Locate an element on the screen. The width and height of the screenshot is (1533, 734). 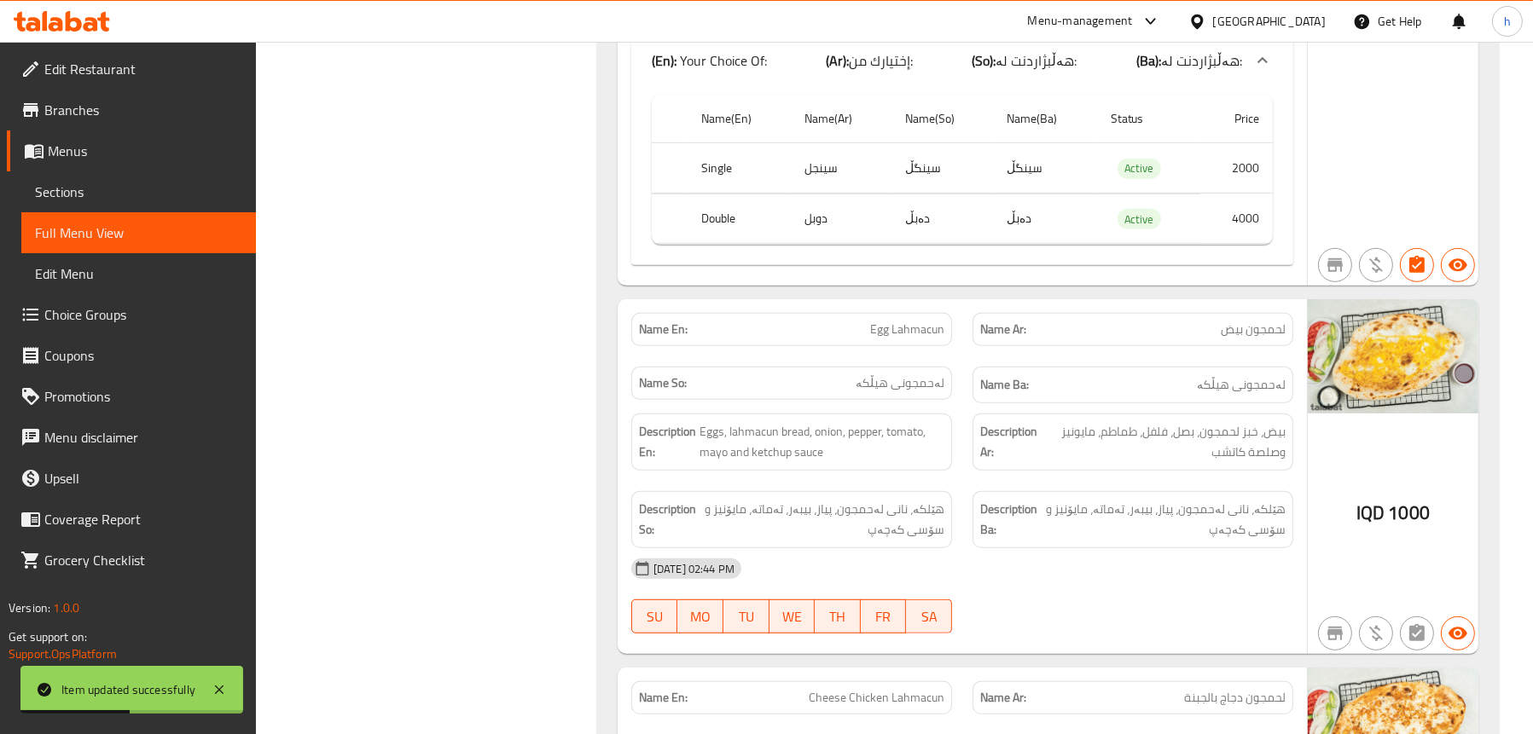
span: لحمجون بيض is located at coordinates (1253, 329).